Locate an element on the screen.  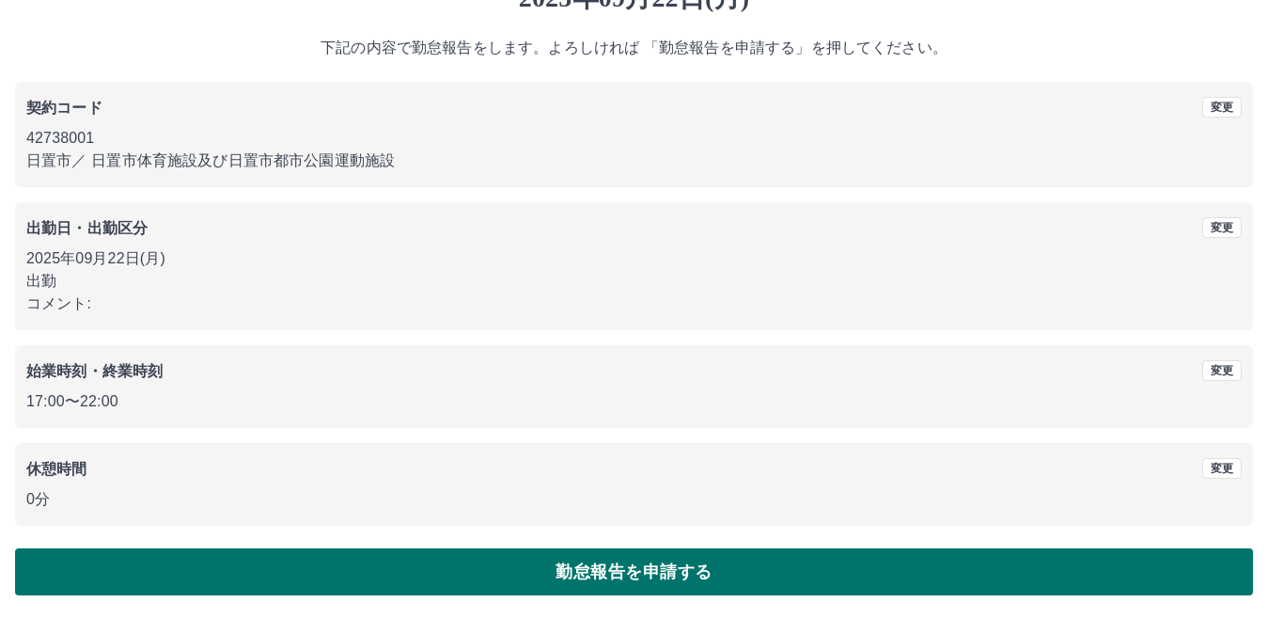
p: コメント: is located at coordinates (634, 304).